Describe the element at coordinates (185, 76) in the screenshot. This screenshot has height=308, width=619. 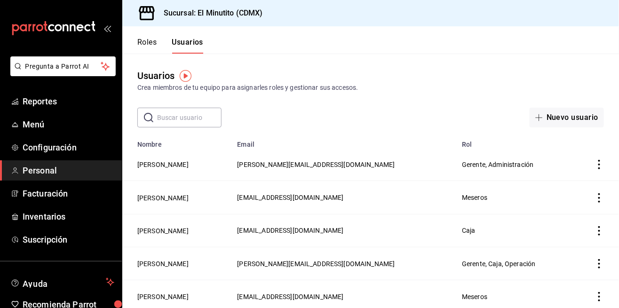
I see `img: Tooltip marker` at that location.